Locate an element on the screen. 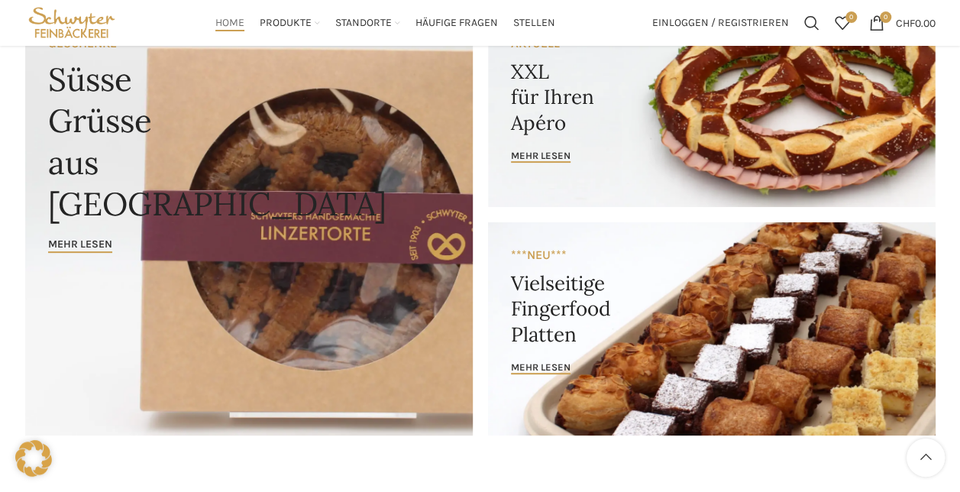  span: Standorte is located at coordinates (363, 23).